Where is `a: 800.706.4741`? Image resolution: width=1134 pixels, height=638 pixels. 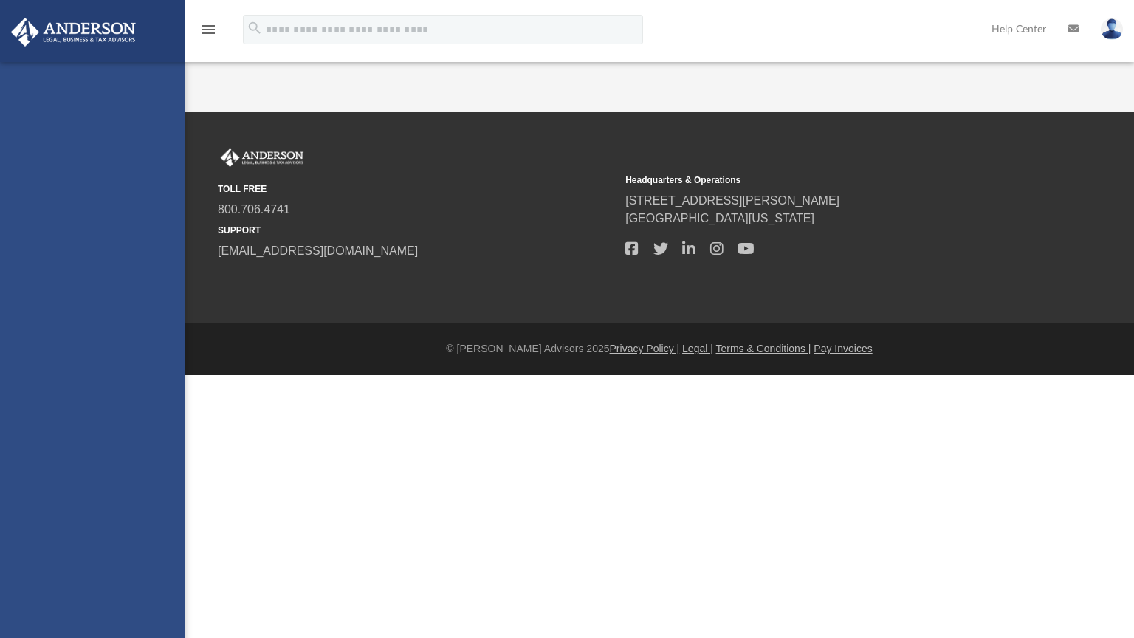 a: 800.706.4741 is located at coordinates (254, 209).